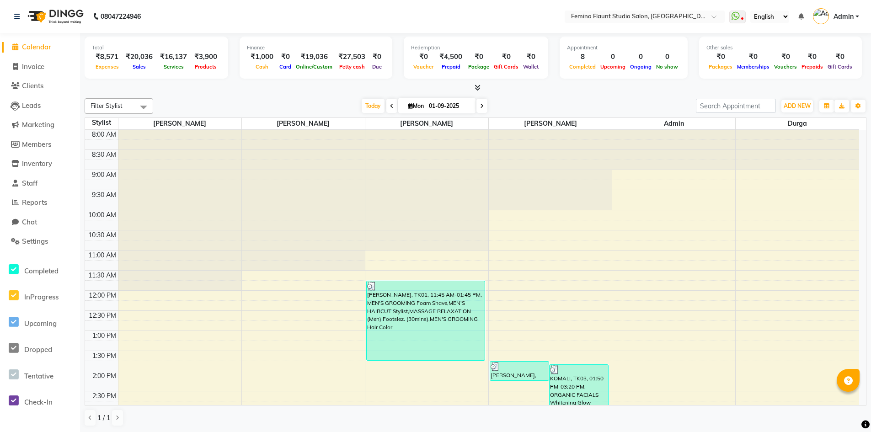 The image size is (871, 432). I want to click on span: 1 / 1, so click(104, 418).